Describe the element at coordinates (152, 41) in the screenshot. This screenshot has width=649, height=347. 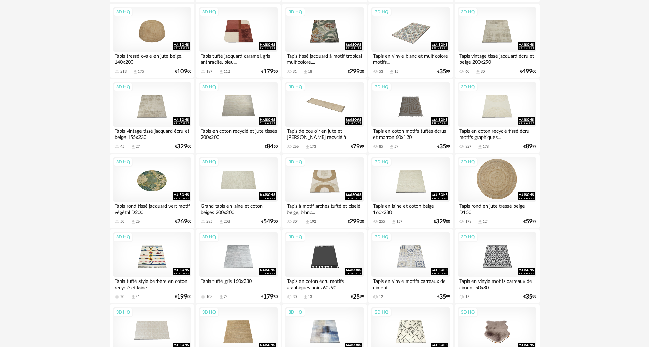
I see `a: 3D HQ Tapis tressé ovale en jute beige, 140x200 213 Download icon 175 €10900` at that location.